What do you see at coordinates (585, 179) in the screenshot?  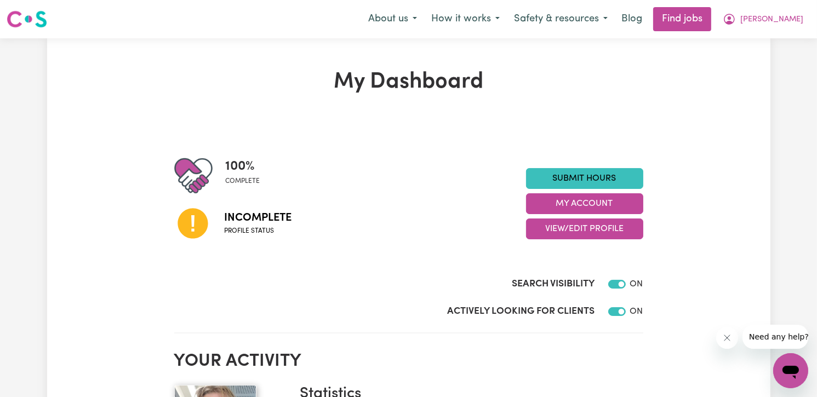 I see `a: Submit Hours` at bounding box center [585, 179].